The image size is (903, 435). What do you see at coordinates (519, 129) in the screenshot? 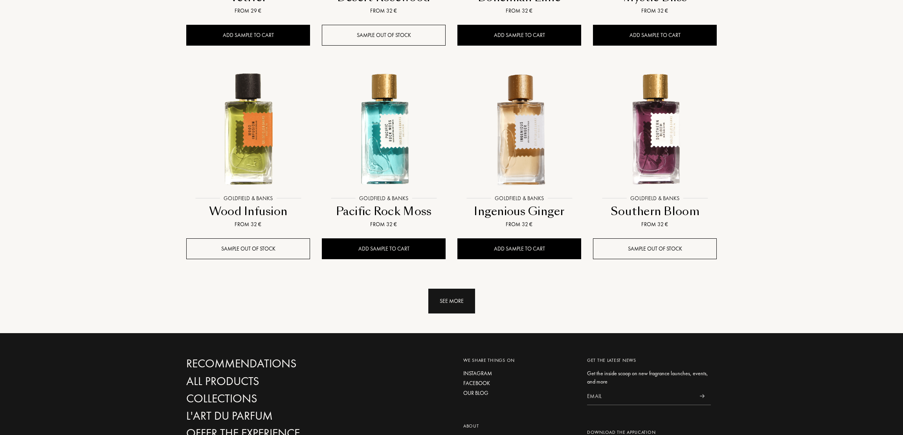
I see `img: Ingenious Ginger Goldfield & Banks` at bounding box center [519, 129].